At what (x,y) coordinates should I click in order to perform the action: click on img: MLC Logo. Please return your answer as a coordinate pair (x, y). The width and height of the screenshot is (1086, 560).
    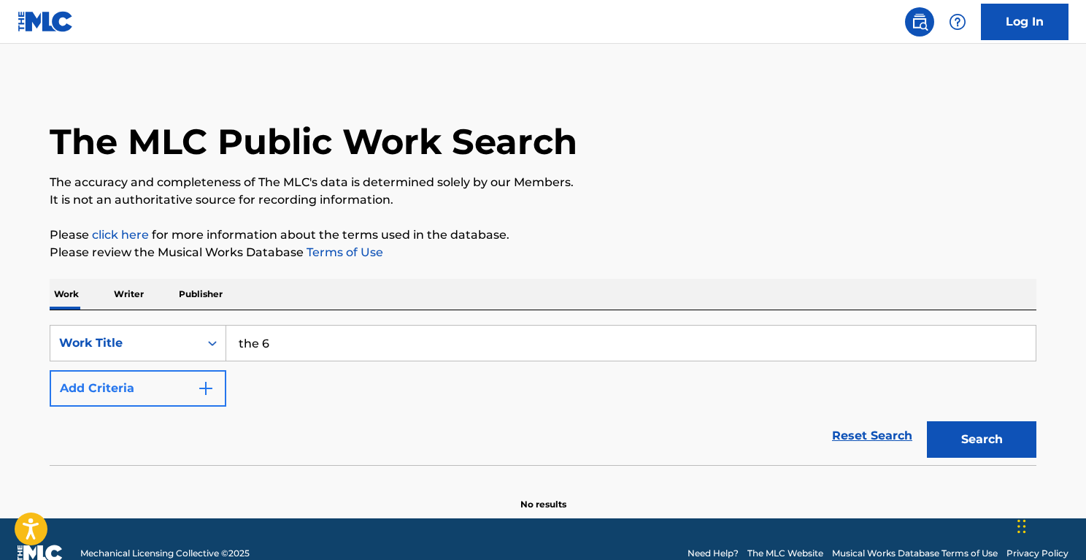
    Looking at the image, I should click on (45, 21).